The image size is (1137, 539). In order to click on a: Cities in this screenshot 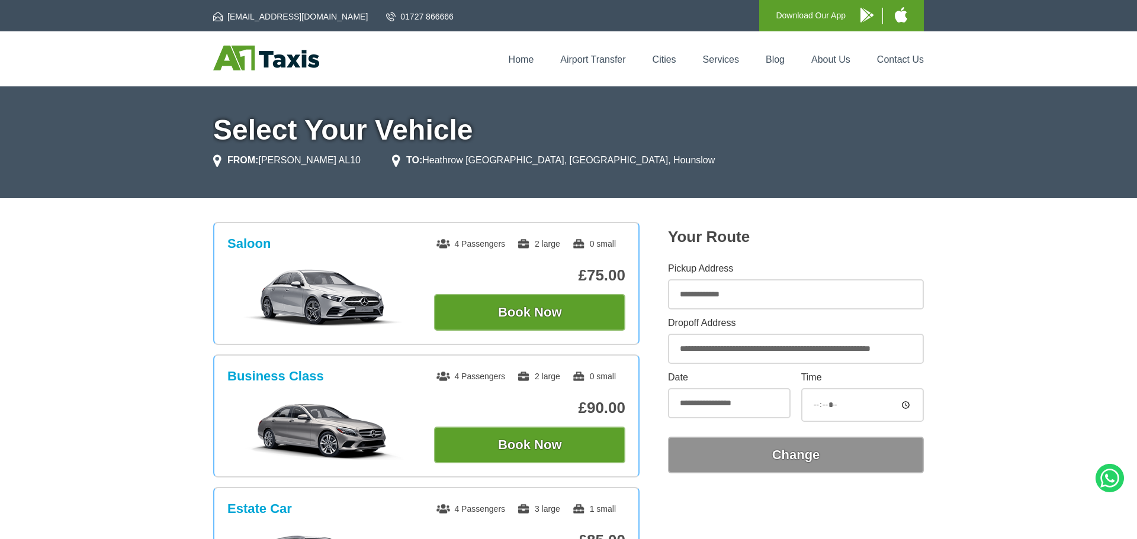, I will do `click(664, 59)`.